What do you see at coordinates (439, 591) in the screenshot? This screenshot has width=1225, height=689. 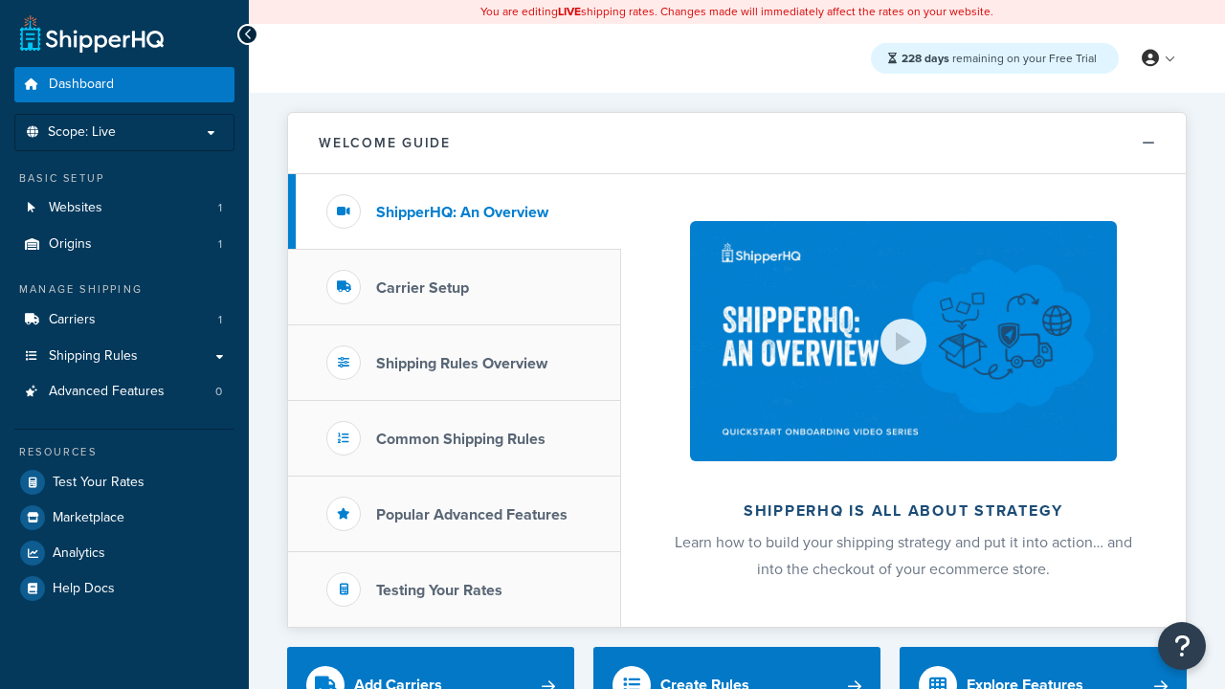 I see `h3: Testing Your Rates` at bounding box center [439, 591].